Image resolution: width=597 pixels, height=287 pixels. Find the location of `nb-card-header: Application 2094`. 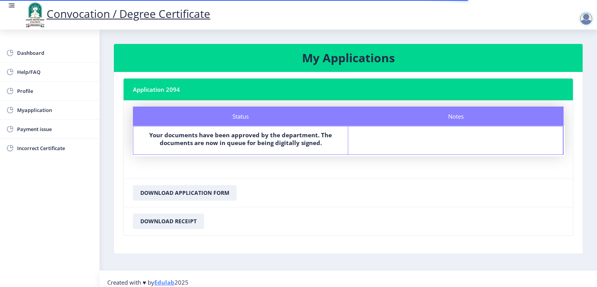

nb-card-header: Application 2094 is located at coordinates (348, 89).